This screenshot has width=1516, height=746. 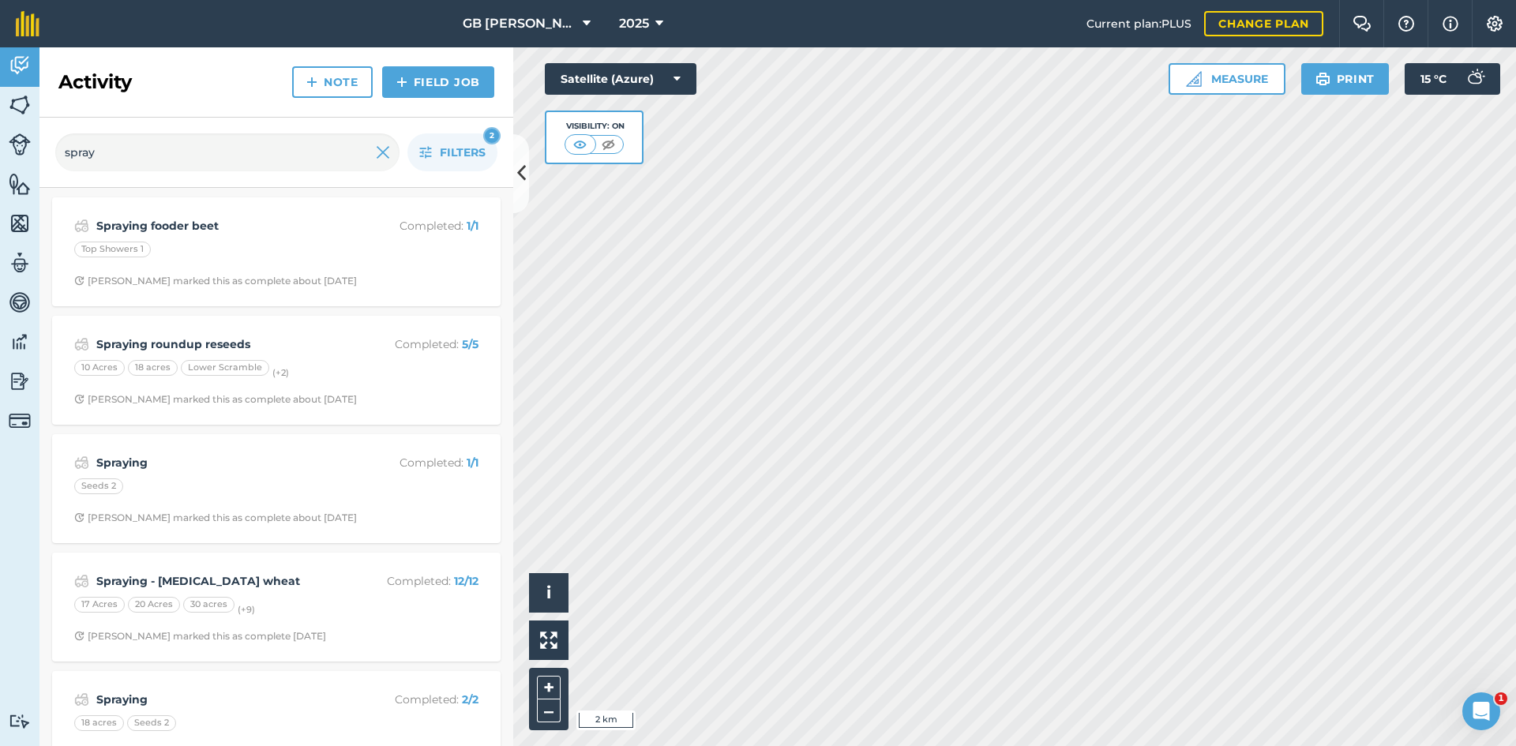 I want to click on div: 30 acres, so click(x=209, y=605).